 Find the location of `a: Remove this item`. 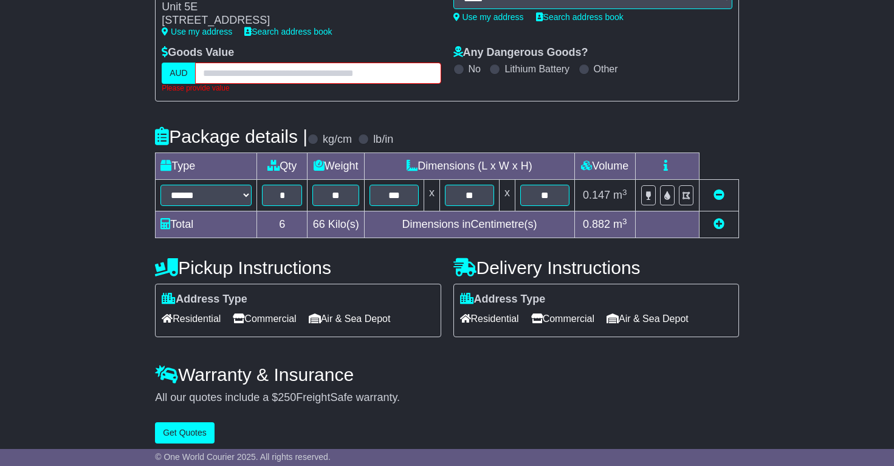

a: Remove this item is located at coordinates (719, 195).